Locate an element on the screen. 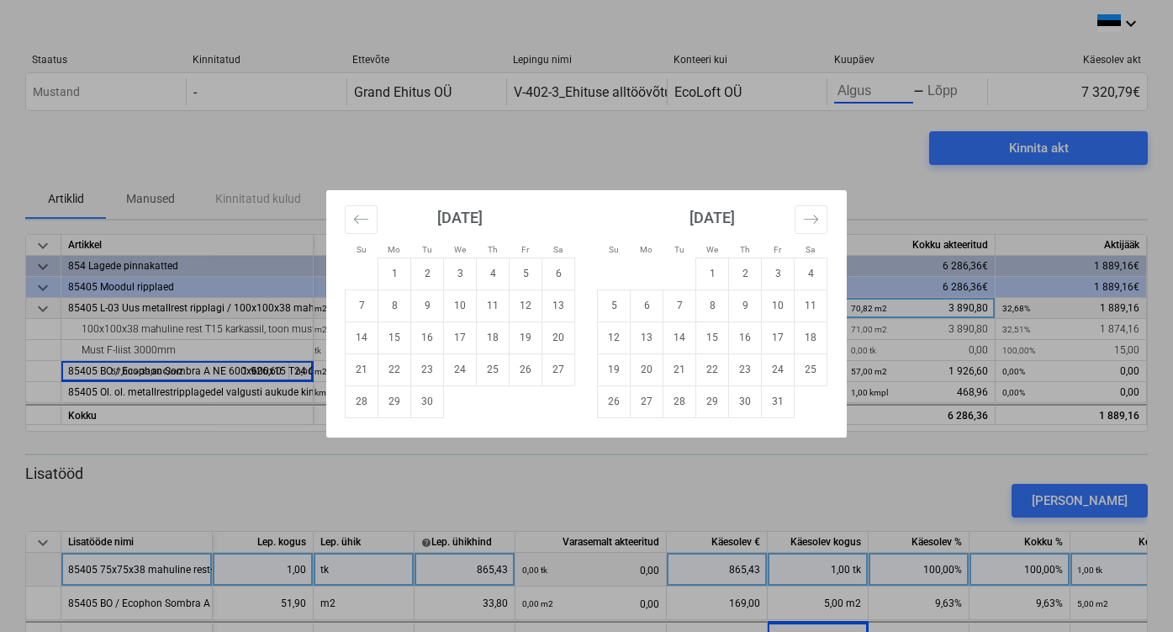  td: Choose Friday, October 17, 2025 as your check-in date. It's available. is located at coordinates (778, 337).